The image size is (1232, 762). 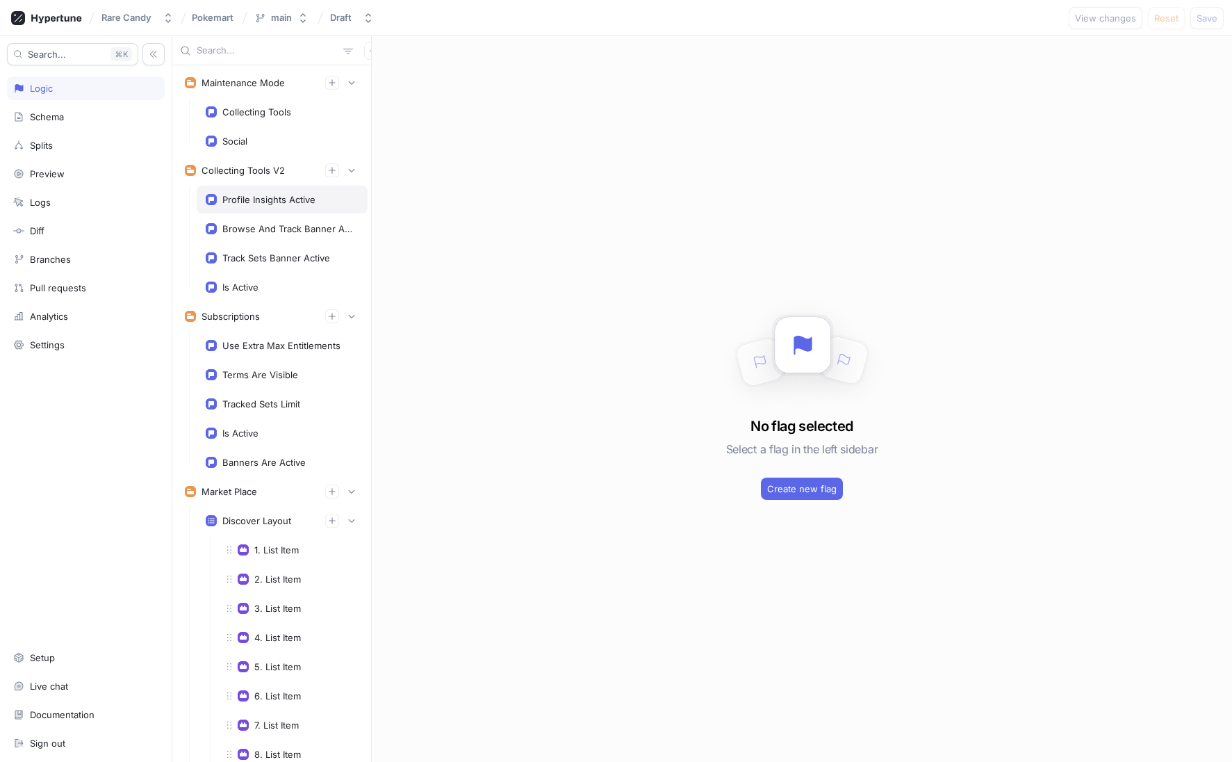 What do you see at coordinates (243, 170) in the screenshot?
I see `div: Collecting Tools V2` at bounding box center [243, 170].